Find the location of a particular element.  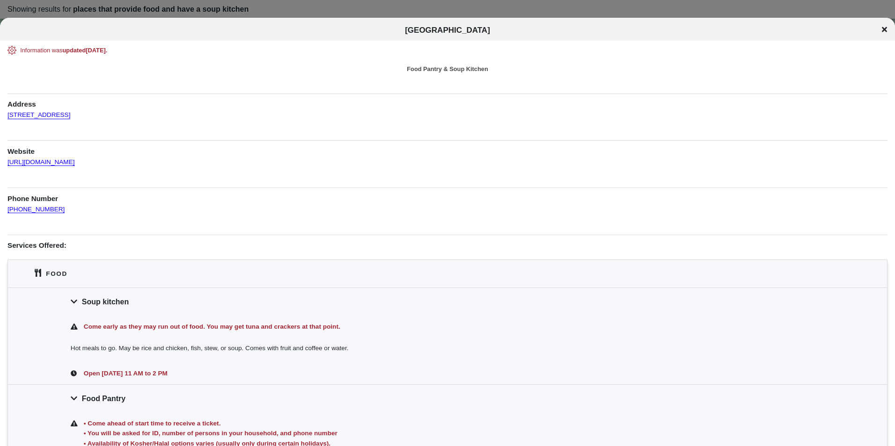

div: Food is located at coordinates (57, 274).